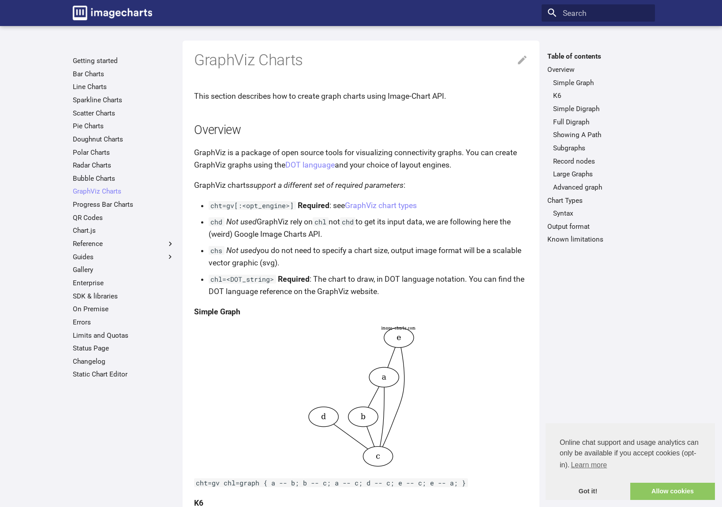 The height and width of the screenshot is (507, 722). Describe the element at coordinates (361, 60) in the screenshot. I see `h1: GraphViz Charts` at that location.